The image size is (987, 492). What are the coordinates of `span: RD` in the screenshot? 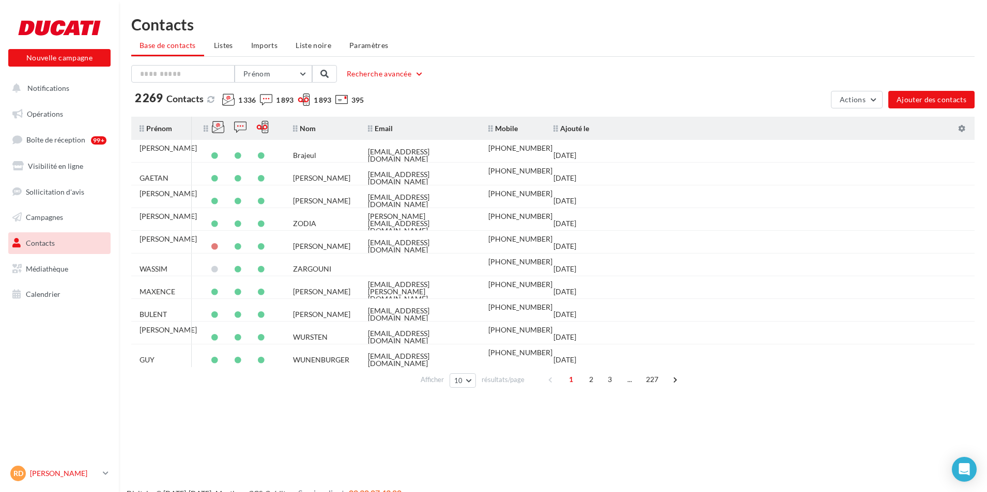 It's located at (18, 474).